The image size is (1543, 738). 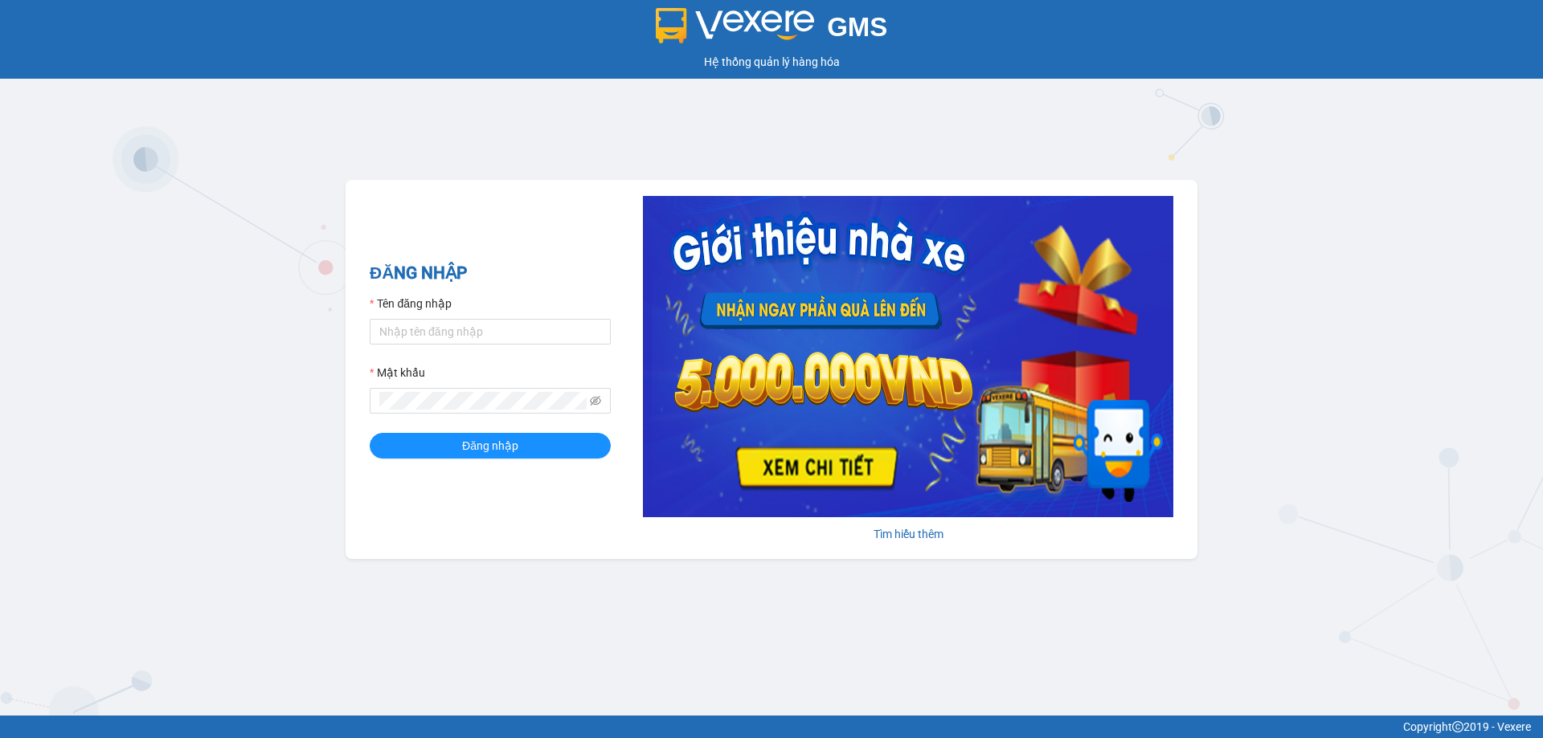 What do you see at coordinates (908, 357) in the screenshot?
I see `img: banner-0` at bounding box center [908, 357].